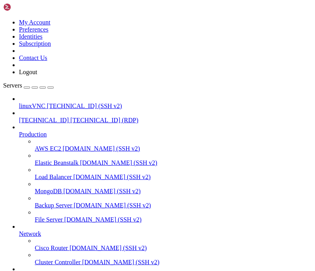 The image size is (315, 271). What do you see at coordinates (53, 205) in the screenshot?
I see `span: Backup Server` at bounding box center [53, 205].